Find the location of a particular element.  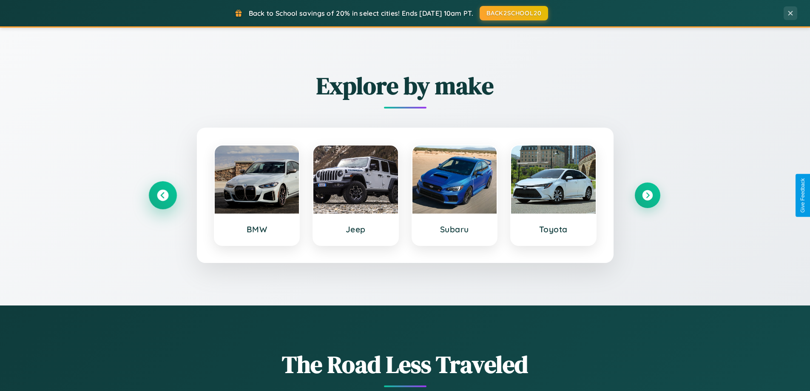

h1: The Road Less Traveled is located at coordinates (405, 364).